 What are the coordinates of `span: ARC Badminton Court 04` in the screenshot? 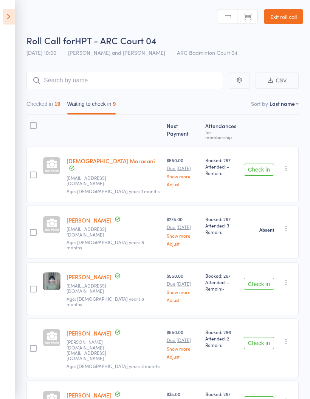 It's located at (207, 53).